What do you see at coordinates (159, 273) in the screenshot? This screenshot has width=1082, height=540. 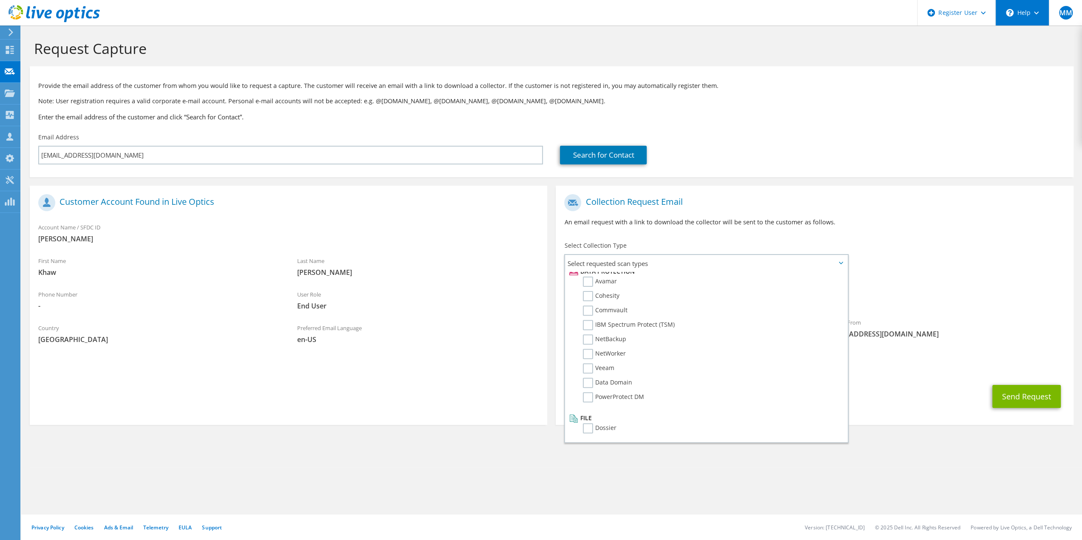 I see `span: Khaw` at bounding box center [159, 273].